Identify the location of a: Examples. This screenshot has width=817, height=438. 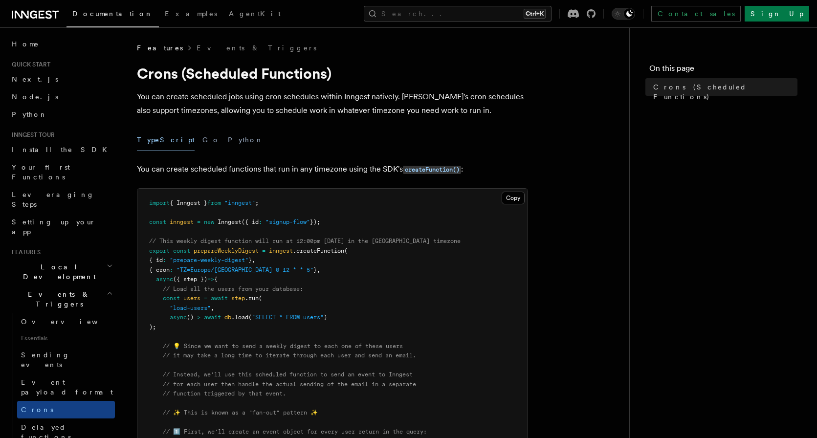
(191, 15).